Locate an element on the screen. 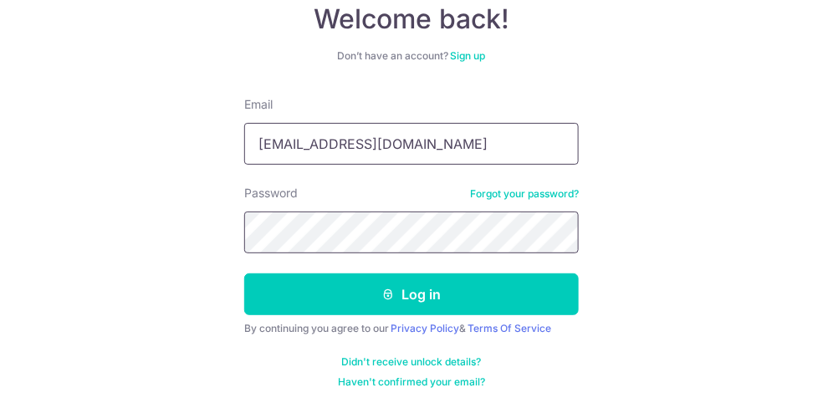 This screenshot has width=823, height=408. label: Password is located at coordinates (271, 193).